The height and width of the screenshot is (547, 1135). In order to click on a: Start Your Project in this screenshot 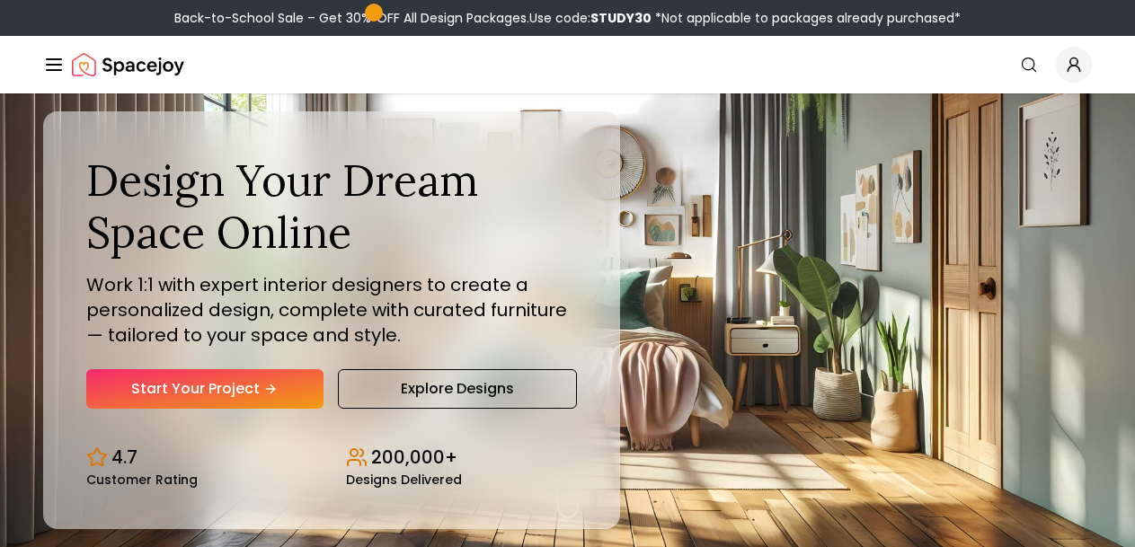, I will do `click(205, 389)`.